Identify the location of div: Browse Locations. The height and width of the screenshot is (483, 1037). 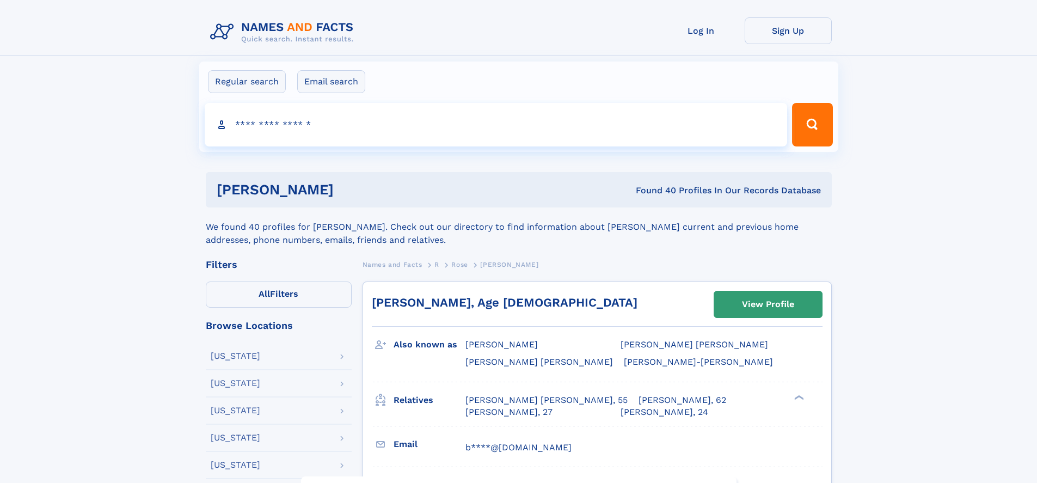
(279, 325).